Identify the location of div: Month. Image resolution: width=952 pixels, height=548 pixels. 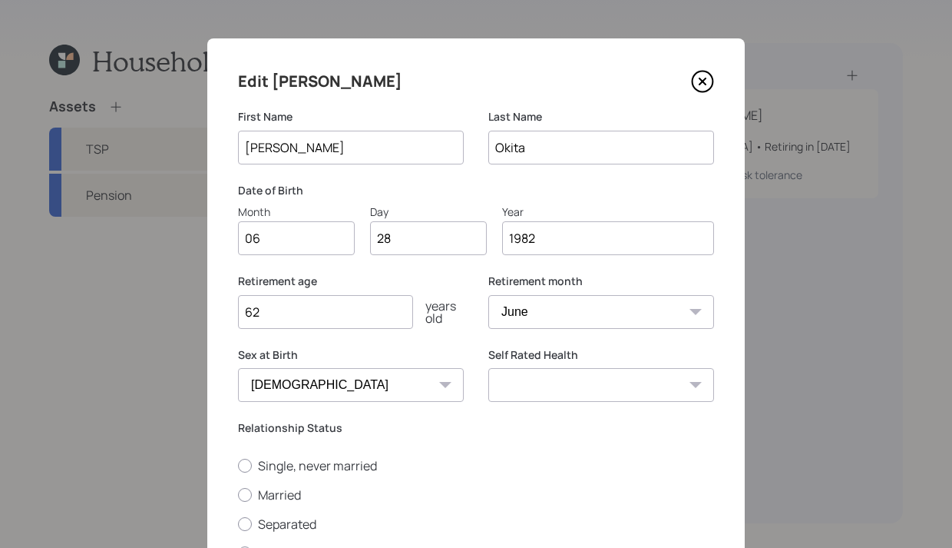
(296, 211).